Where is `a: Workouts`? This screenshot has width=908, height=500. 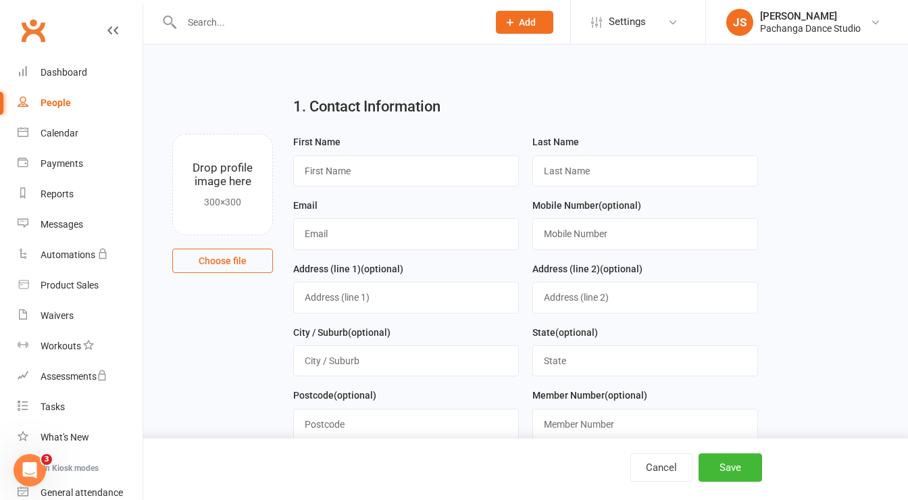 a: Workouts is located at coordinates (80, 346).